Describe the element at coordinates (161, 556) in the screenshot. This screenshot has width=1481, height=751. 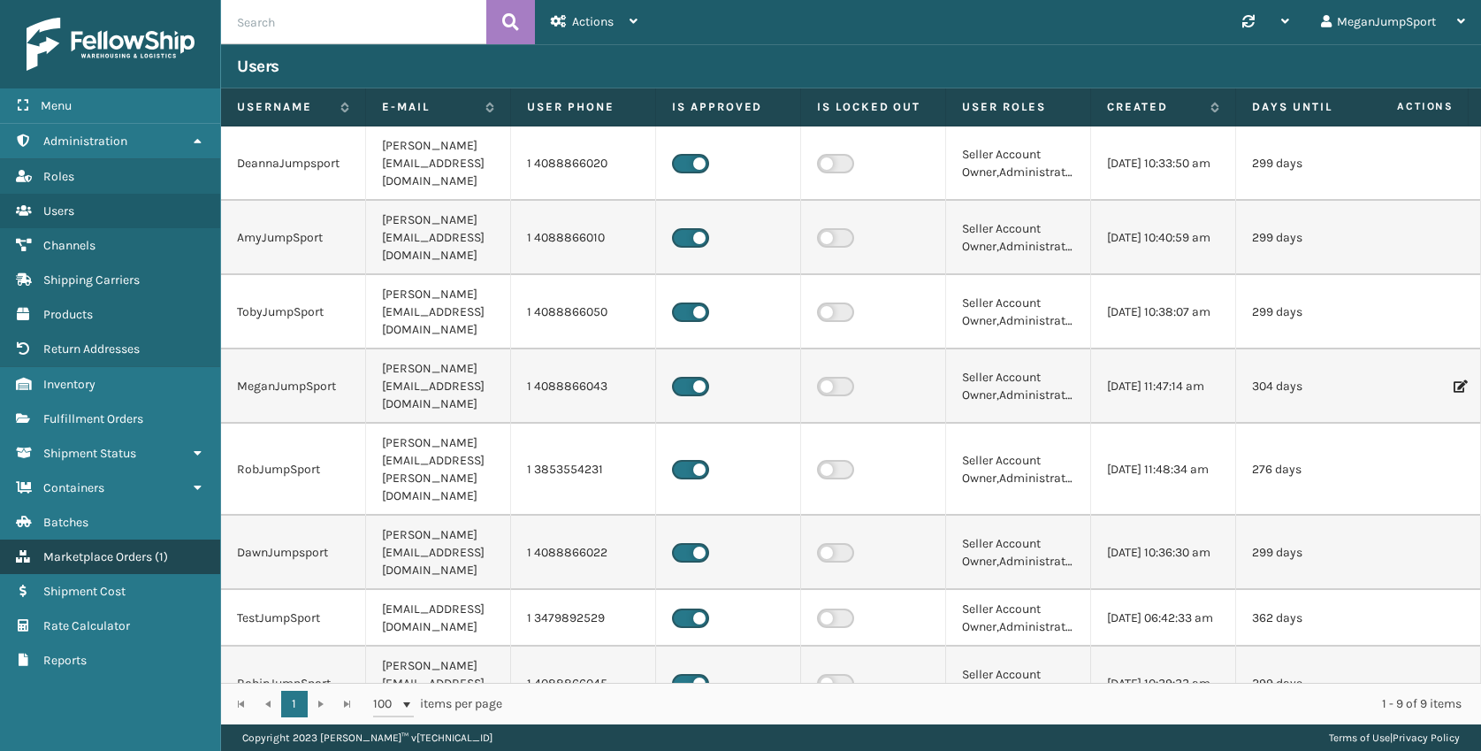
I see `span: ( 1 )` at that location.